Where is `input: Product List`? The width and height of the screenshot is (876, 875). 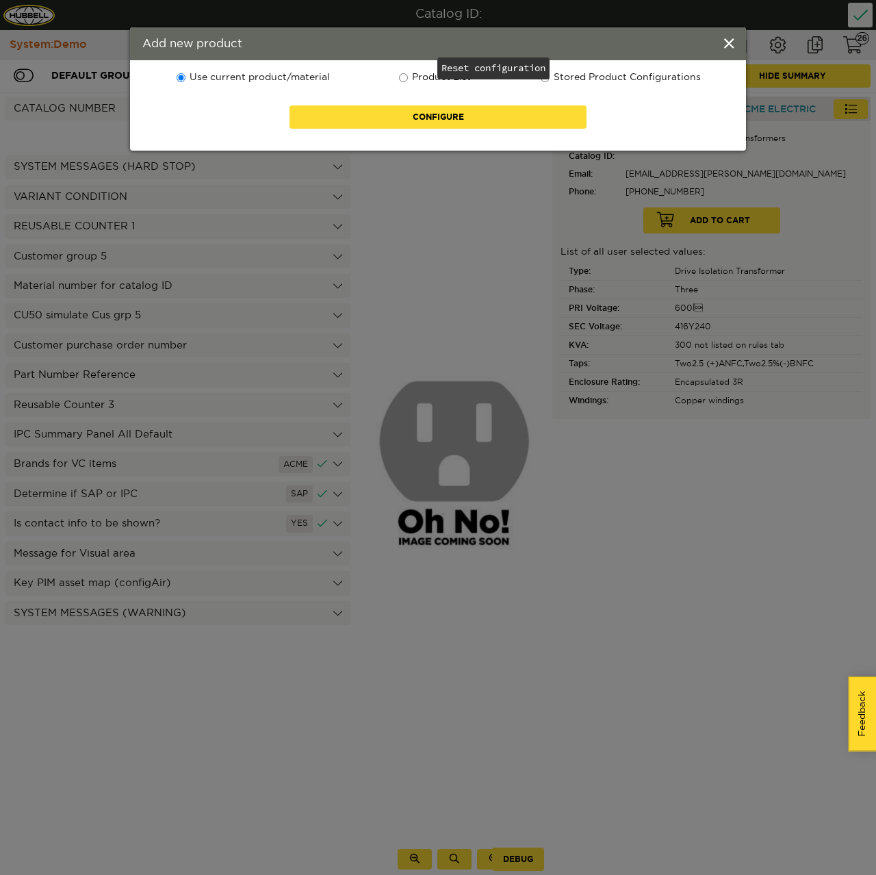
input: Product List is located at coordinates (403, 77).